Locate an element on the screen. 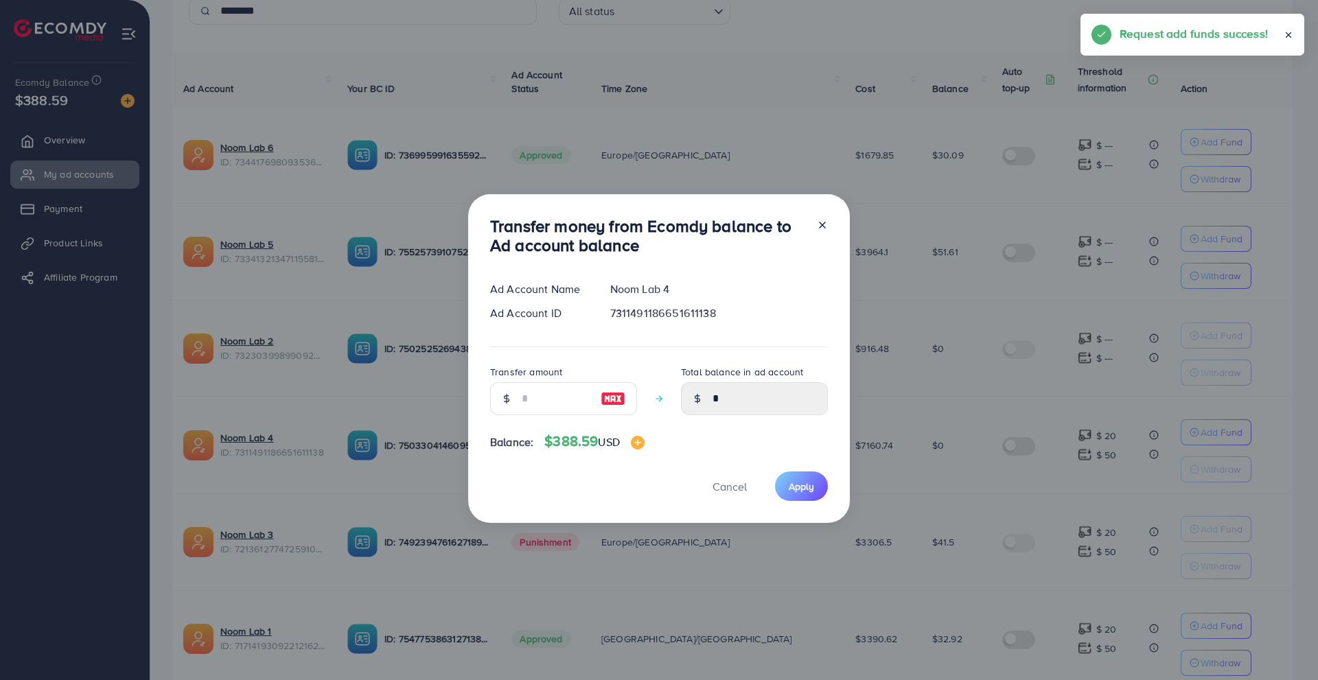 The height and width of the screenshot is (680, 1318). span: USD is located at coordinates (608, 442).